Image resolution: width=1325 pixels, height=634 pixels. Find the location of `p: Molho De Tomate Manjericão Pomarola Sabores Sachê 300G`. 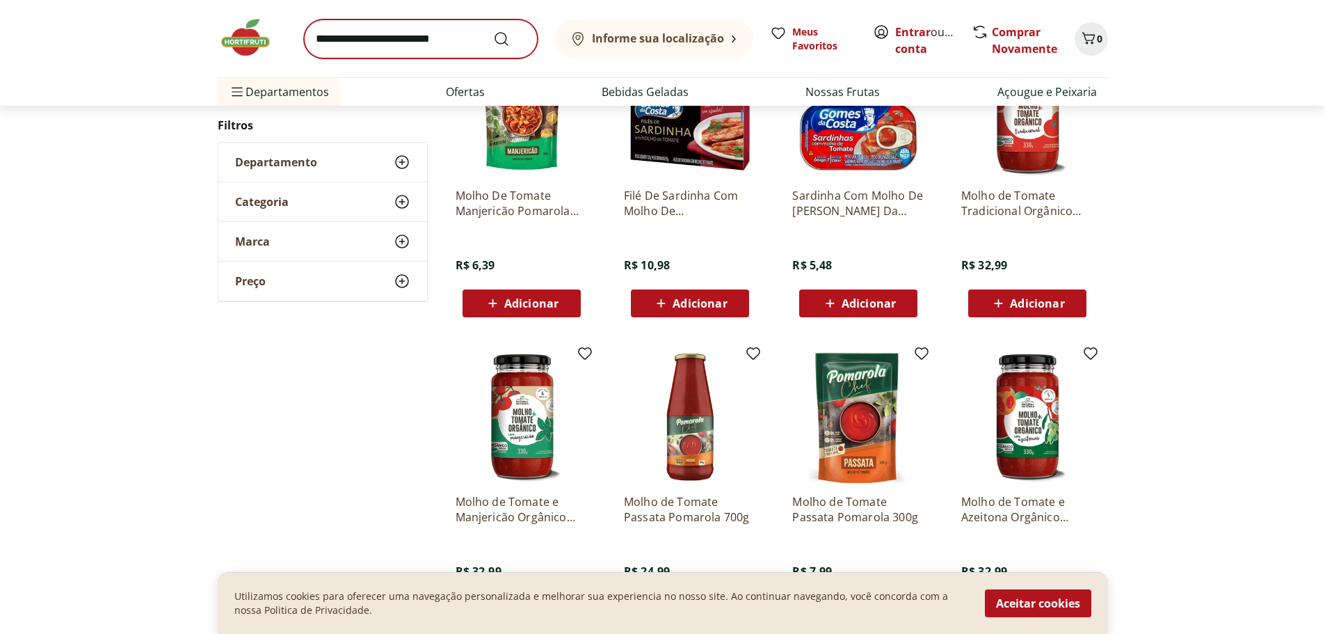

p: Molho De Tomate Manjericão Pomarola Sabores Sachê 300G is located at coordinates (522, 203).